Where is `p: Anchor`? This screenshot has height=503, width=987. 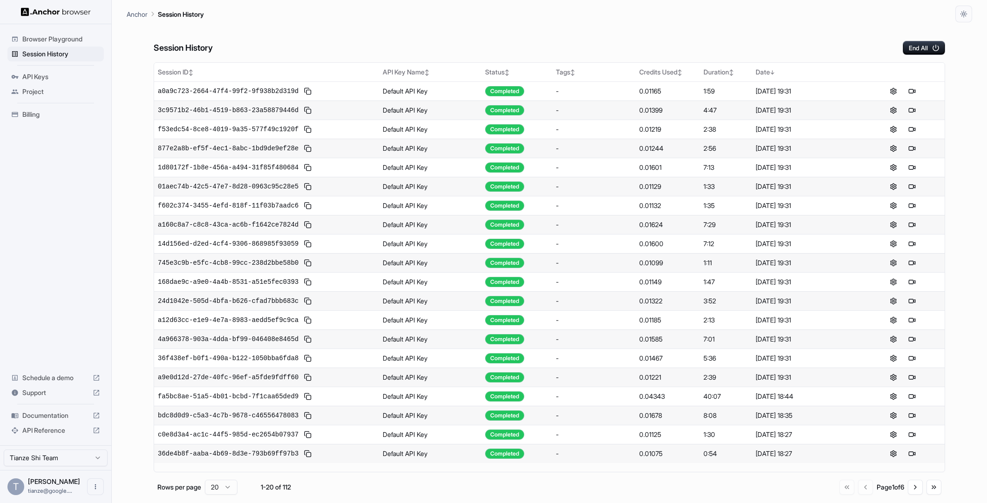 p: Anchor is located at coordinates (137, 14).